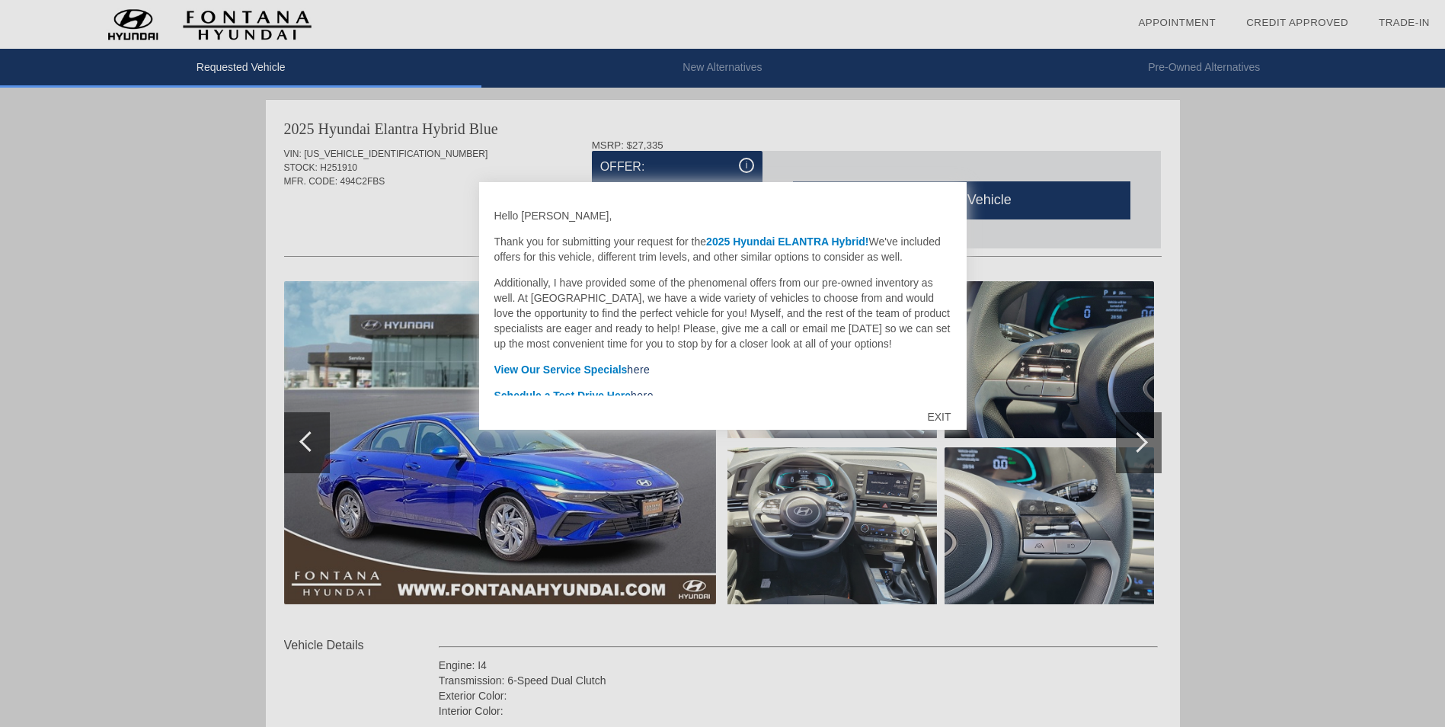 The height and width of the screenshot is (727, 1445). What do you see at coordinates (572, 369) in the screenshot?
I see `font: View Our Service Specials` at bounding box center [572, 369].